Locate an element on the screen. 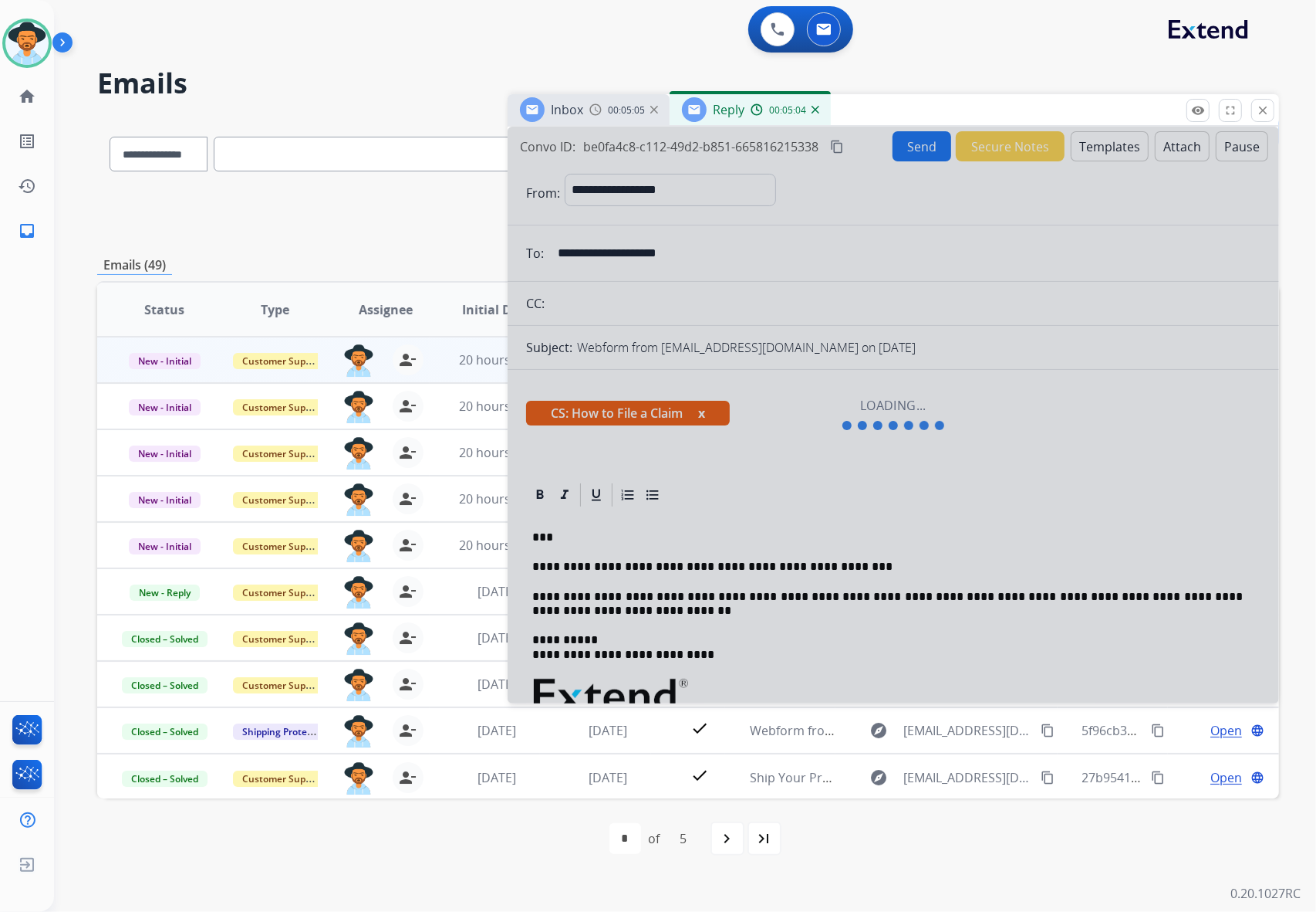 The image size is (1316, 912). span: Initial Date is located at coordinates (497, 309).